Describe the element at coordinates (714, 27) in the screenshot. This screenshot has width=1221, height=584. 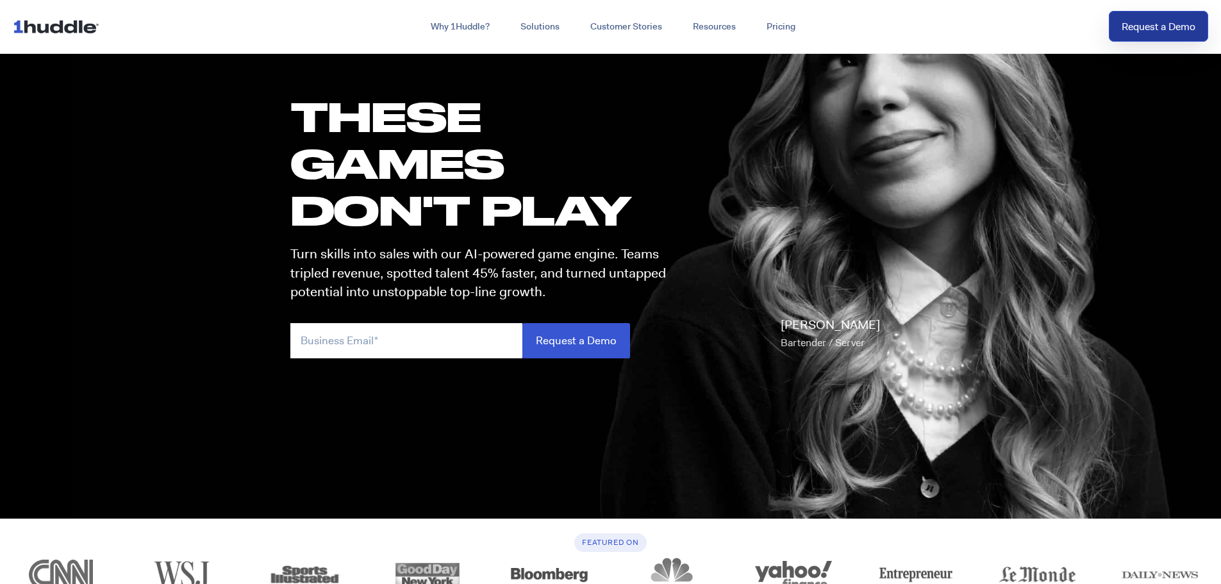
I see `a: Resources` at that location.